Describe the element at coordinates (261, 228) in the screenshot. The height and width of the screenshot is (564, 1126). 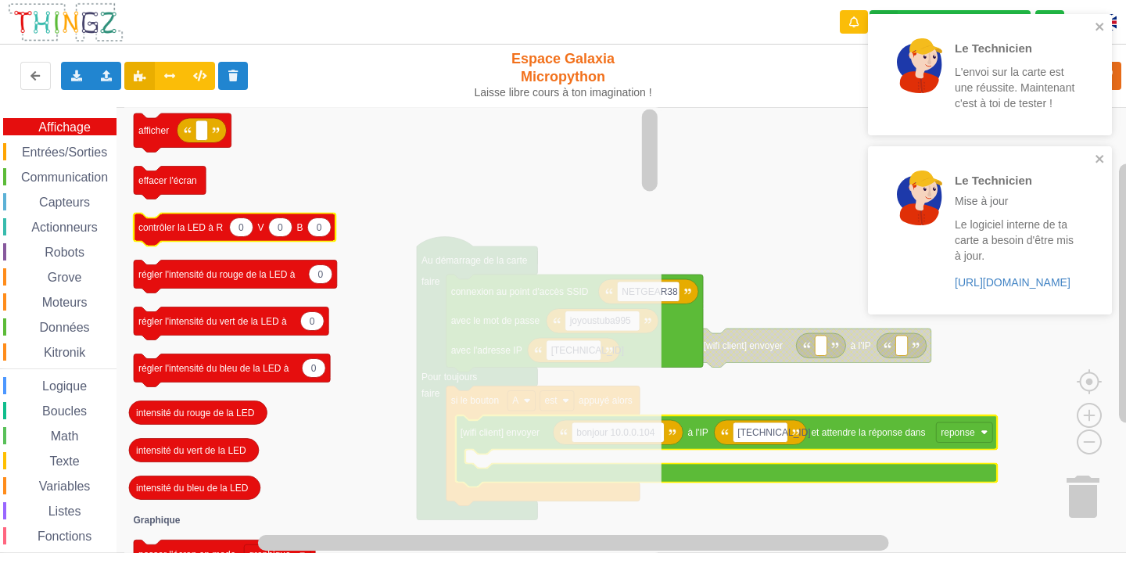
I see `text: V` at that location.